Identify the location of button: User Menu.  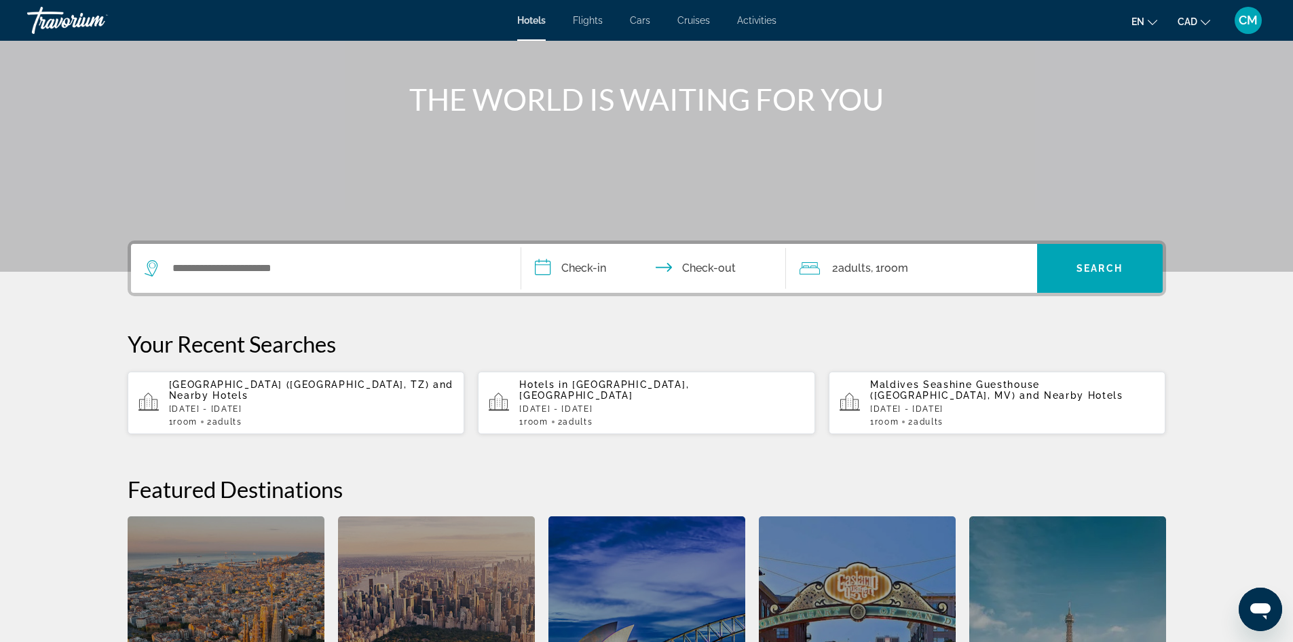
(1248, 20).